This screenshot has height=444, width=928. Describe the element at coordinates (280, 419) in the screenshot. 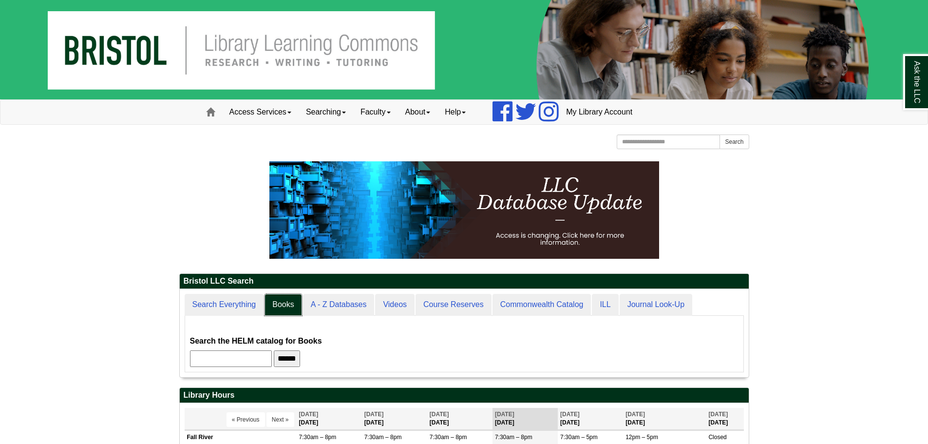

I see `button: Next »` at that location.